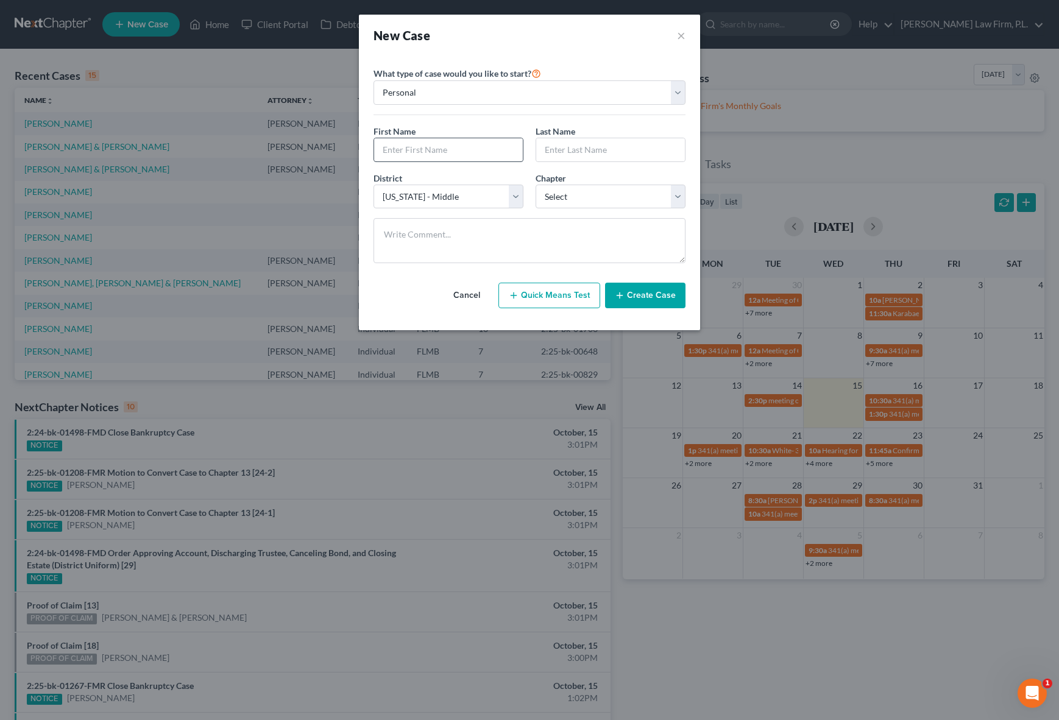 Image resolution: width=1059 pixels, height=720 pixels. I want to click on button: Create Case, so click(645, 295).